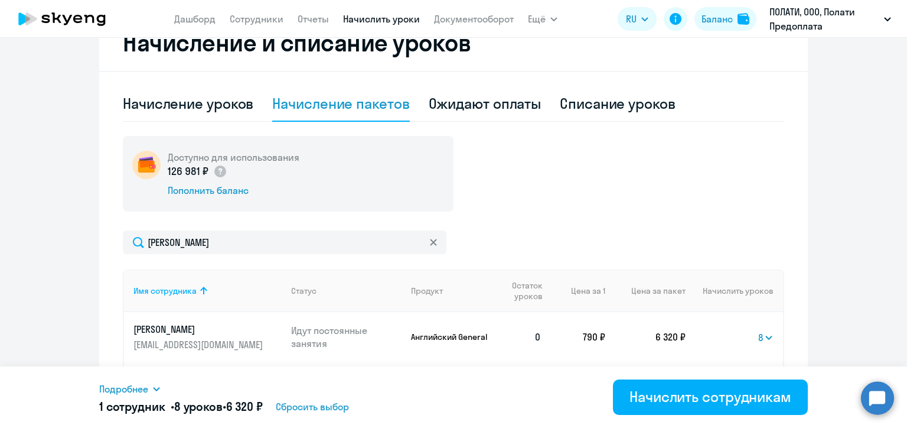  What do you see at coordinates (646, 291) in the screenshot?
I see `th: Цена за пакет` at bounding box center [646, 291].